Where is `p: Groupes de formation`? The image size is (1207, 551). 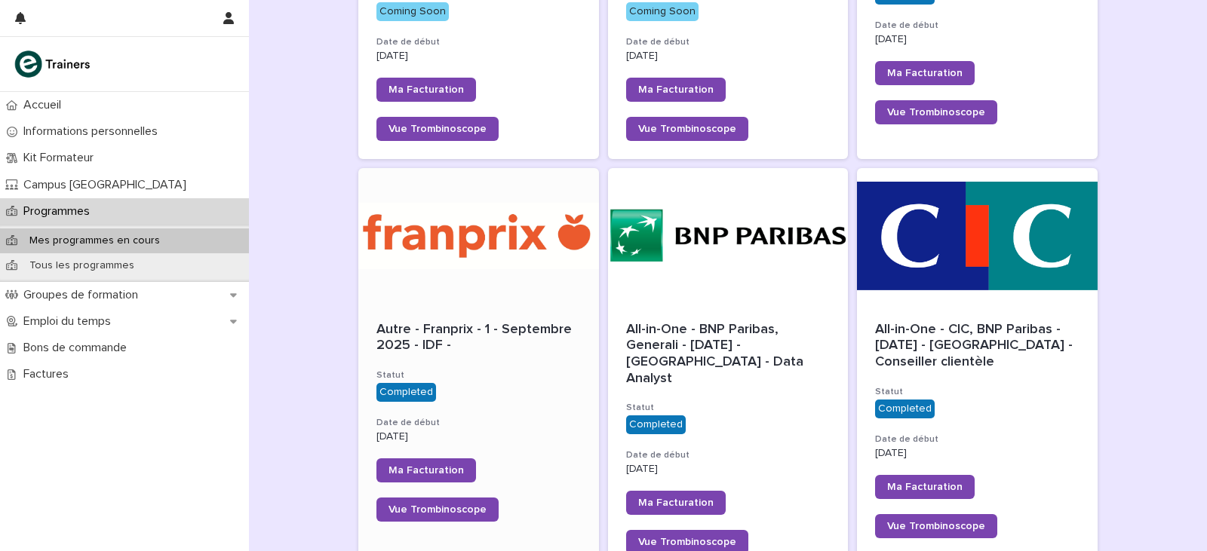 p: Groupes de formation is located at coordinates (84, 295).